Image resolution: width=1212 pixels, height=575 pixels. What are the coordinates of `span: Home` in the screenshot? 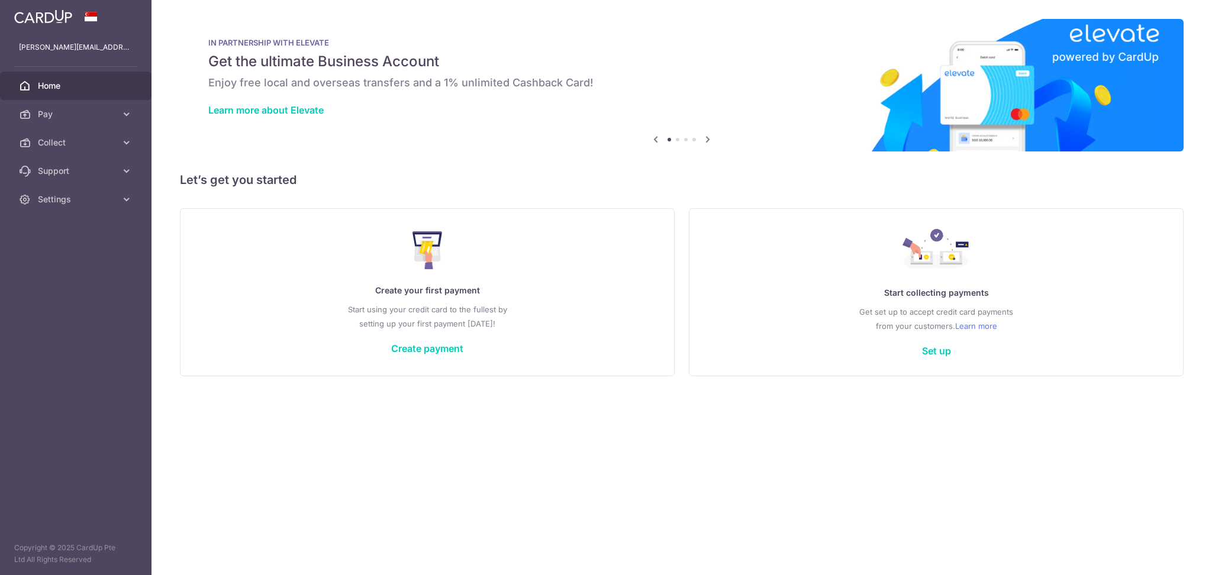 It's located at (77, 86).